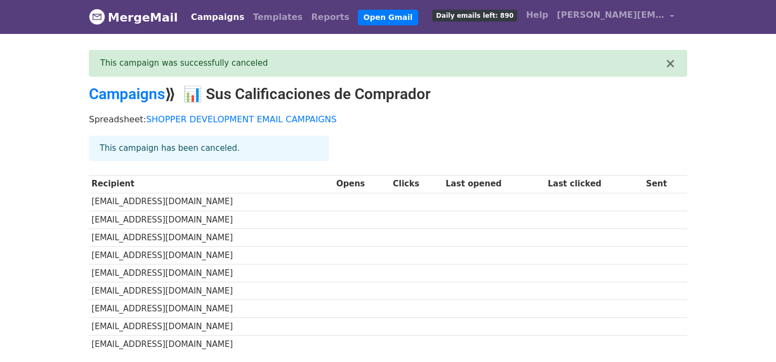 The image size is (776, 362). I want to click on th: Last clicked, so click(595, 184).